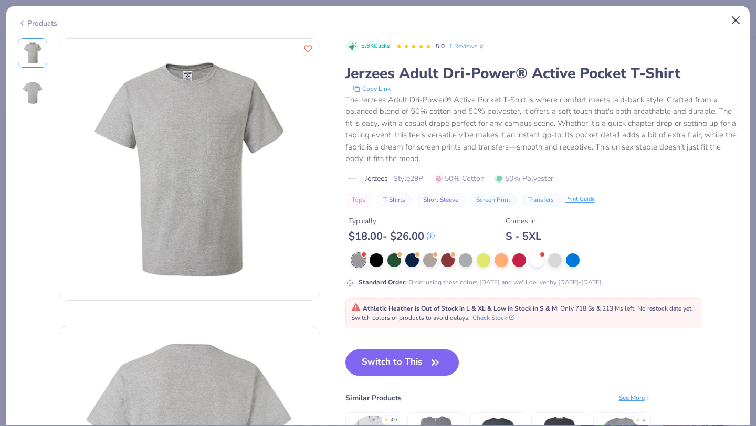 This screenshot has height=426, width=756. I want to click on div: 4, so click(643, 420).